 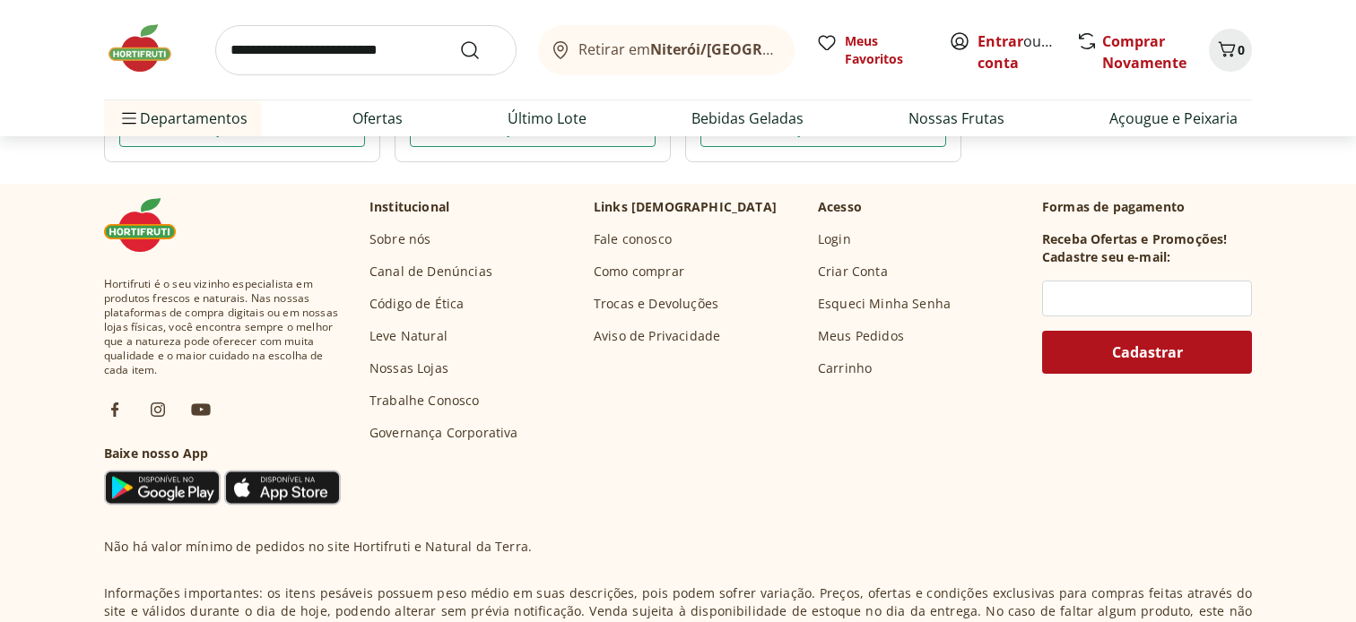 What do you see at coordinates (1230, 50) in the screenshot?
I see `button: Carrinho` at bounding box center [1230, 50].